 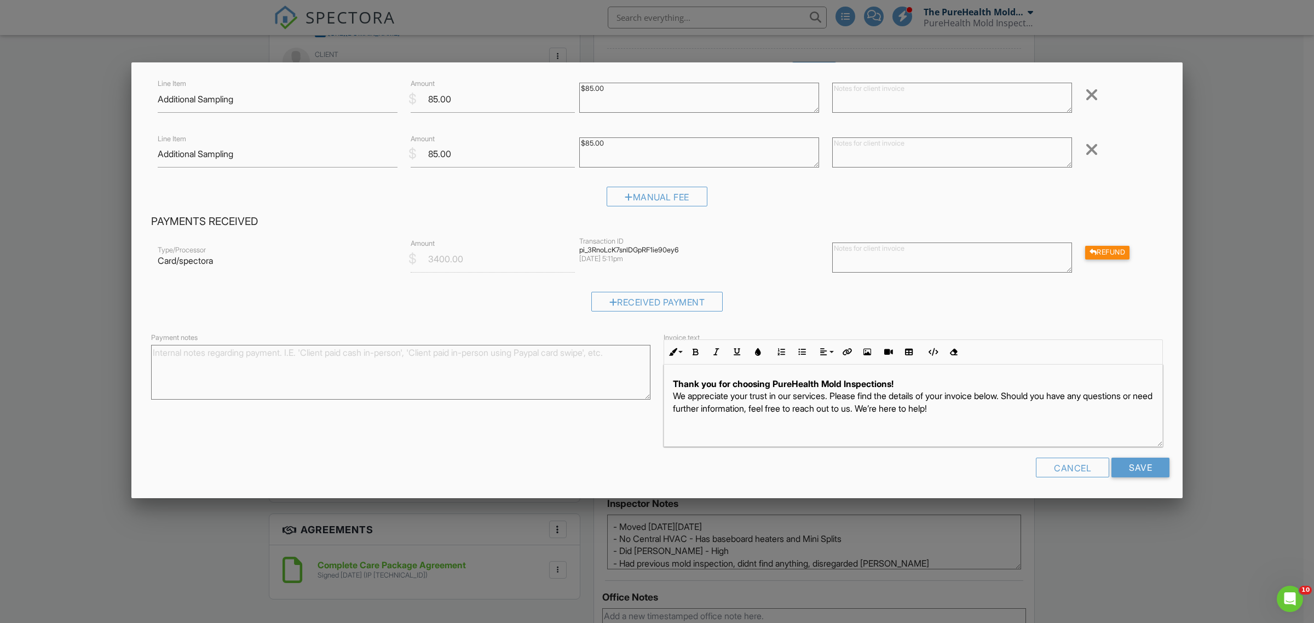 What do you see at coordinates (174, 338) in the screenshot?
I see `label: Payment notes` at bounding box center [174, 338].